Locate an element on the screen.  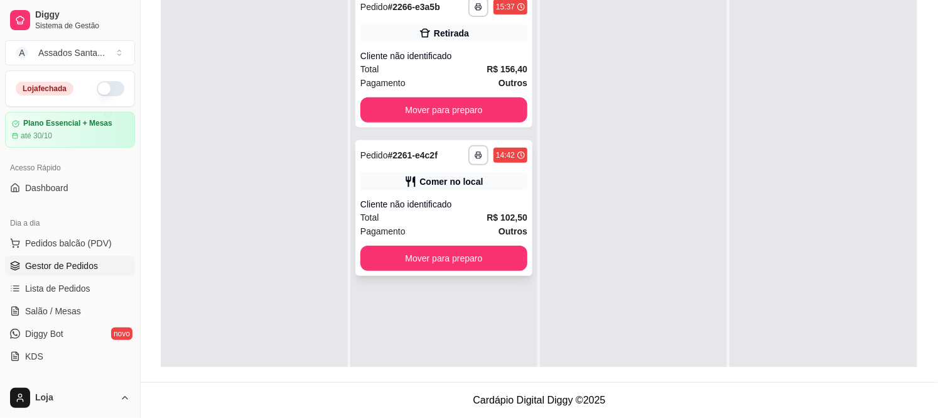
strong: R$ 156,40 is located at coordinates (507, 69).